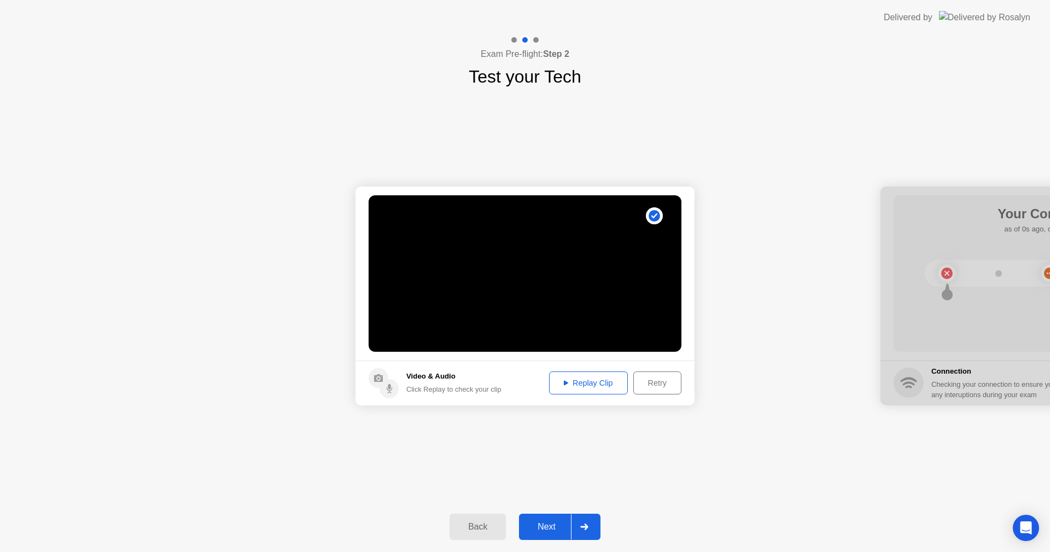 The height and width of the screenshot is (552, 1050). What do you see at coordinates (1026, 528) in the screenshot?
I see `div: Open Intercom Messenger` at bounding box center [1026, 528].